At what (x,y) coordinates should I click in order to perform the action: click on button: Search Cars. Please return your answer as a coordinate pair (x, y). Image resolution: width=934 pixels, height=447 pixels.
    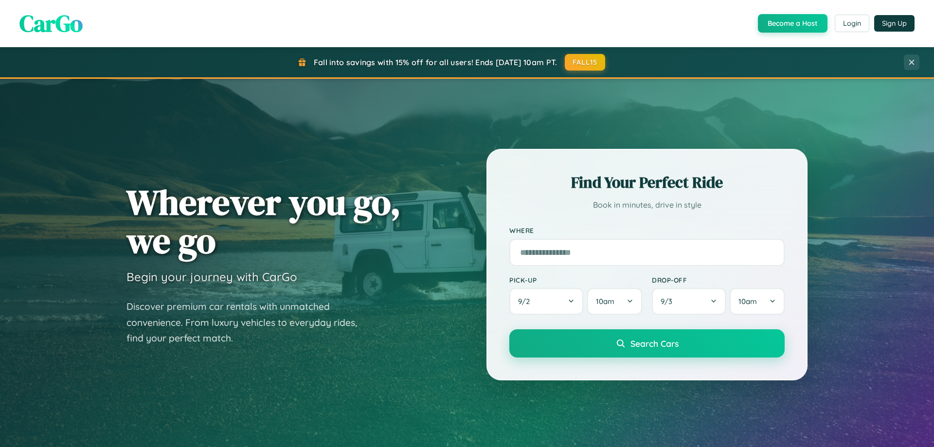
    Looking at the image, I should click on (647, 344).